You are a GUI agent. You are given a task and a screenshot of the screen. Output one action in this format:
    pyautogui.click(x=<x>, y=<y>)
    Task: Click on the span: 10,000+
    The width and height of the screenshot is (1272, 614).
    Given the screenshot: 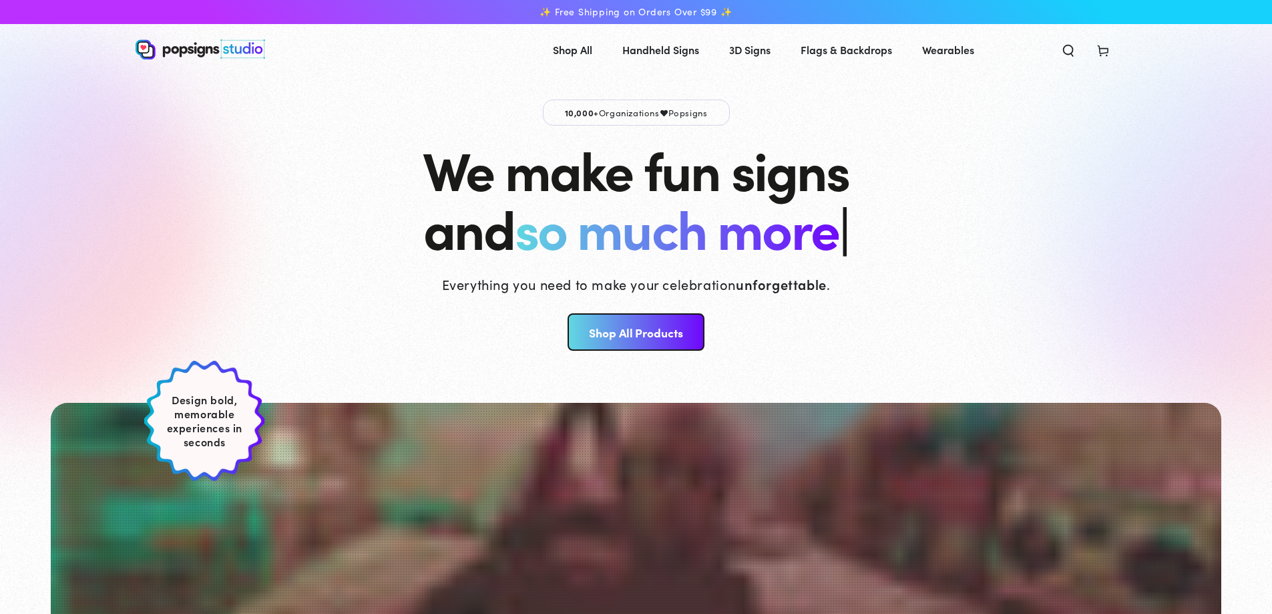 What is the action you would take?
    pyautogui.click(x=582, y=112)
    